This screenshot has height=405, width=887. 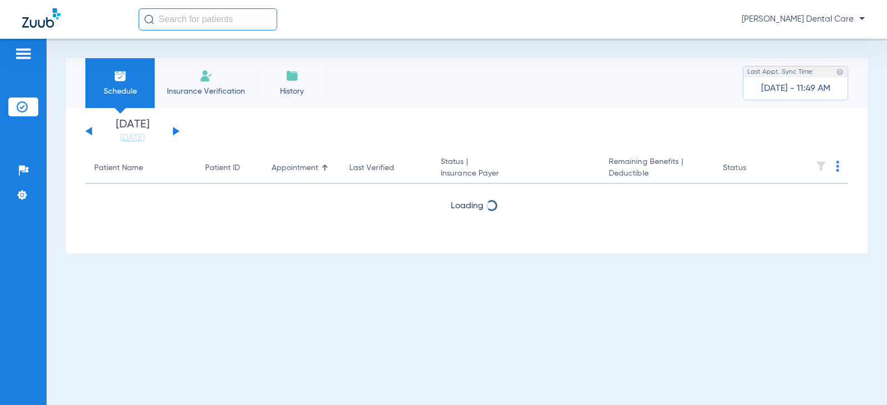 I want to click on span: Loading, so click(x=467, y=206).